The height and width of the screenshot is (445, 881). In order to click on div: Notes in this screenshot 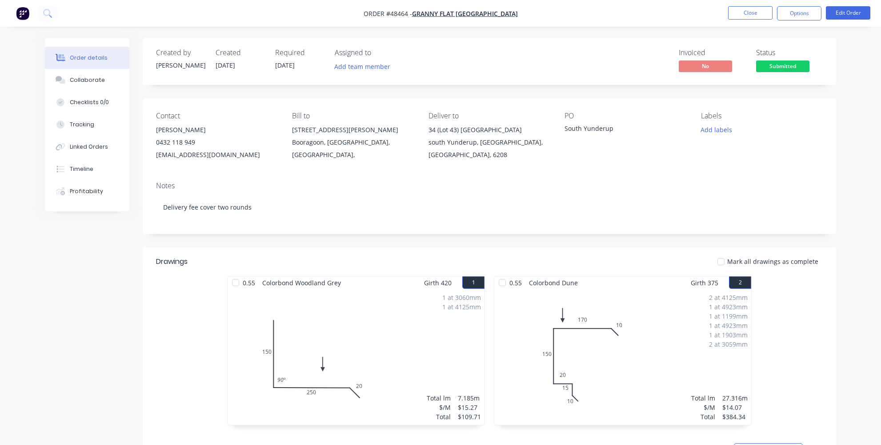, I will do `click(490, 185)`.